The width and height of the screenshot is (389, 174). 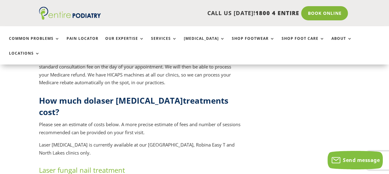 What do you see at coordinates (361, 161) in the screenshot?
I see `span: Send message` at bounding box center [361, 161].